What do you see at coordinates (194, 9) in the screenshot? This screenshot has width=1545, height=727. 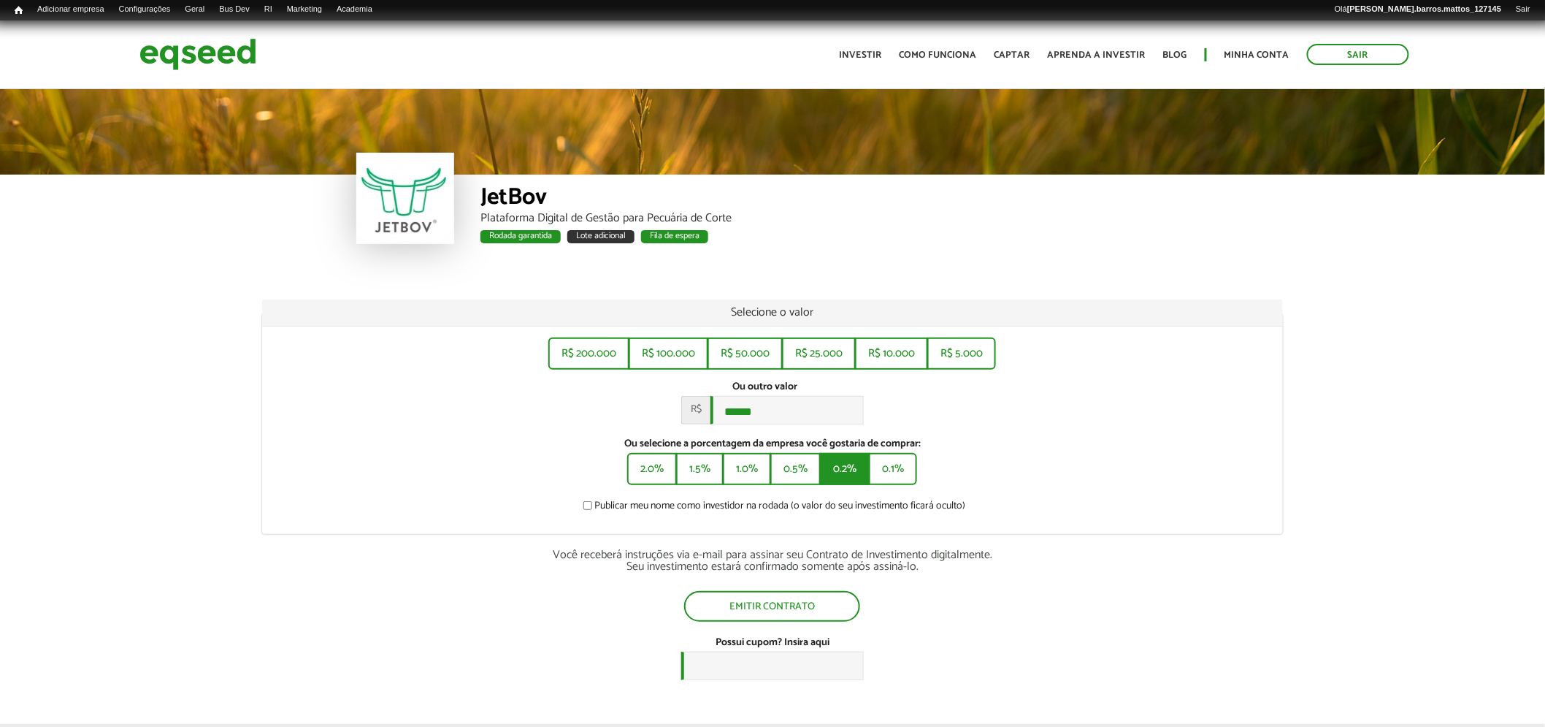 I see `a: Geral` at bounding box center [194, 9].